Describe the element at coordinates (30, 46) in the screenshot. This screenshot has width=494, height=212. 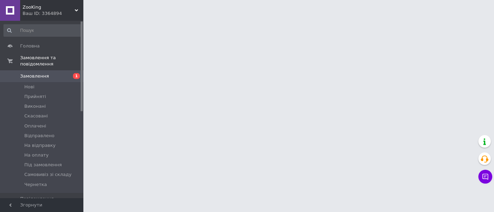
I see `span: Головна` at that location.